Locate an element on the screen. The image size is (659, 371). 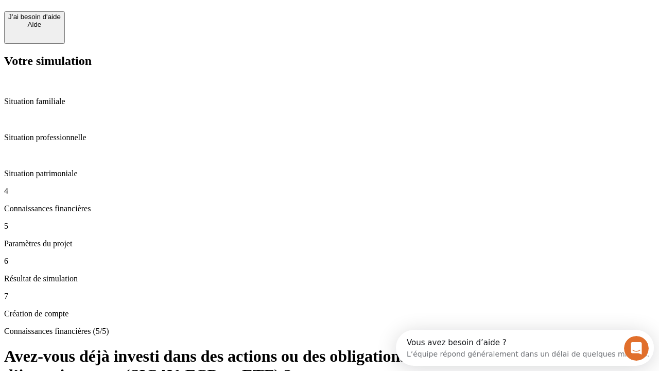
p: 6 is located at coordinates (330, 261).